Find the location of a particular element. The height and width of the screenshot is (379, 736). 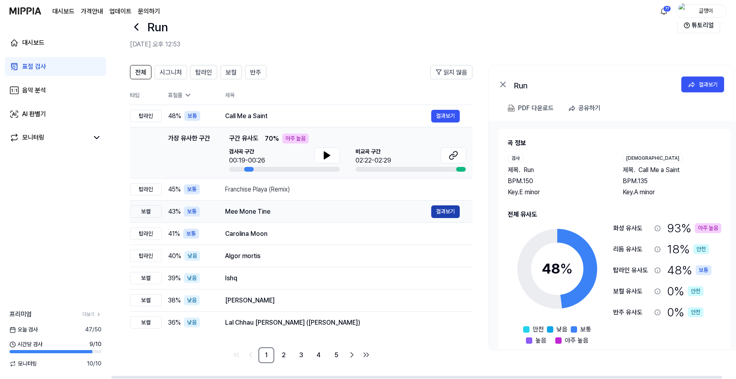

button: 알림77 is located at coordinates (664, 11).